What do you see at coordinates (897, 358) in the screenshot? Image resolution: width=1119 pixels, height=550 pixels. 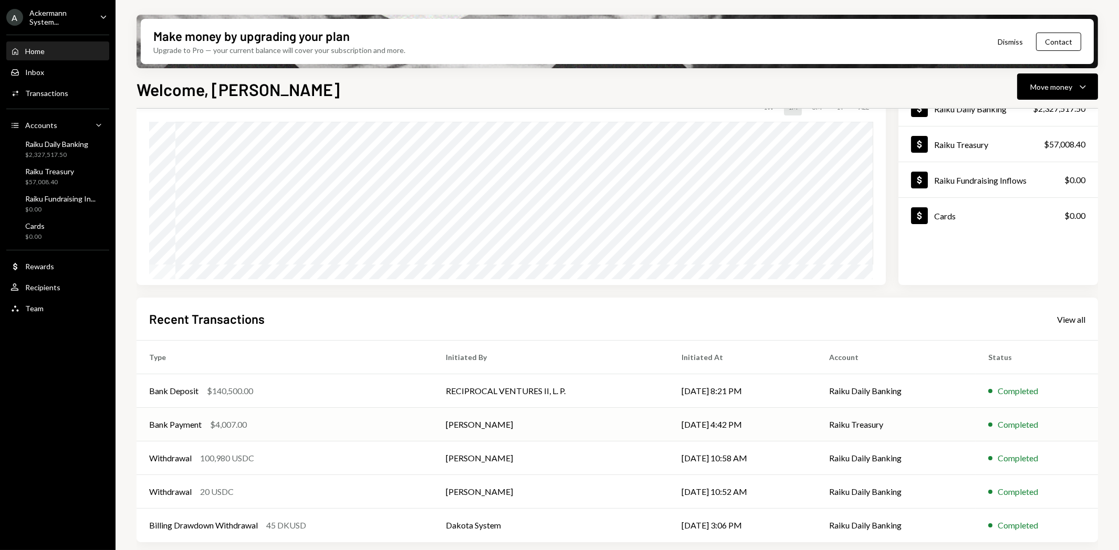 I see `th: Account` at bounding box center [897, 358].